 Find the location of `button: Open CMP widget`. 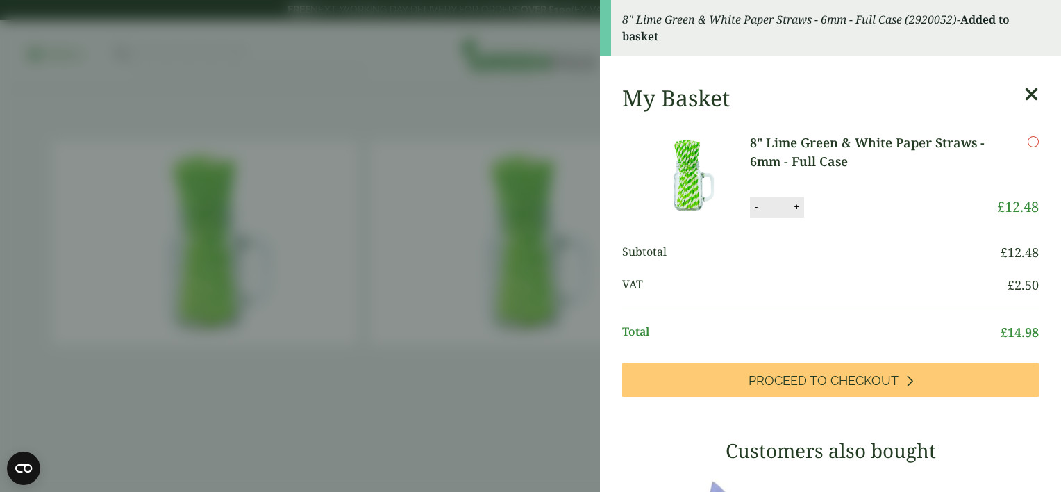

button: Open CMP widget is located at coordinates (24, 468).